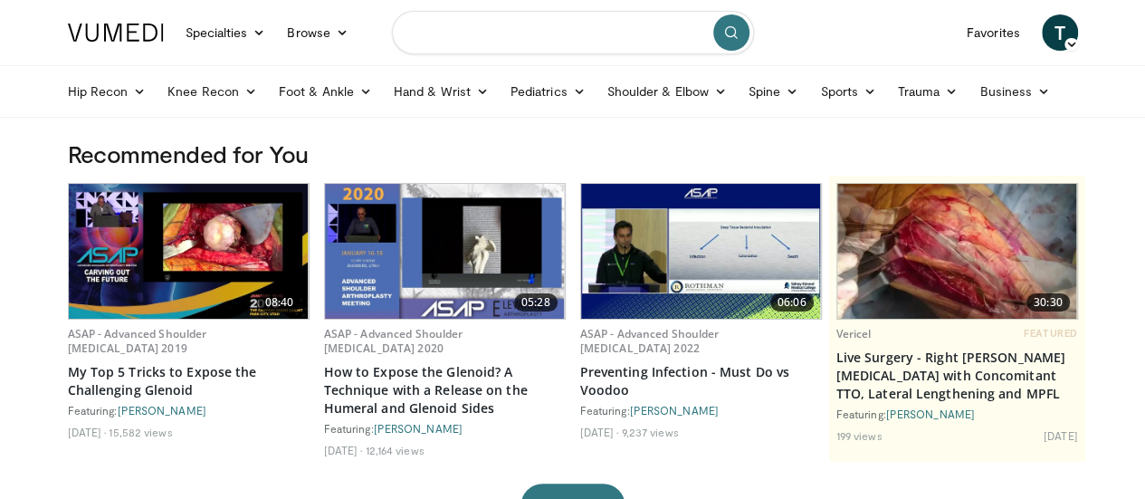  What do you see at coordinates (116, 33) in the screenshot?
I see `img: VuMedi Logo` at bounding box center [116, 33].